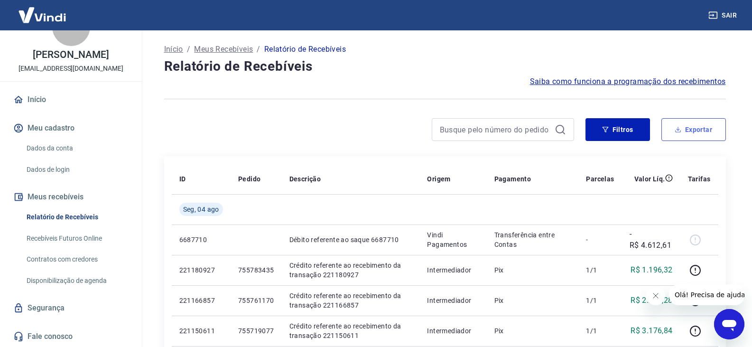 Image resolution: width=752 pixels, height=347 pixels. I want to click on p: Origem, so click(439, 179).